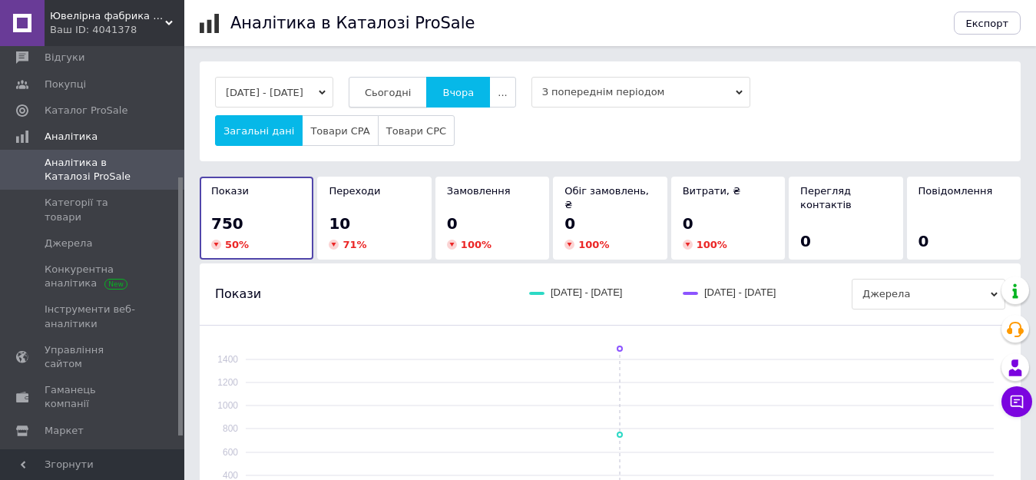  I want to click on text: 1400, so click(227, 359).